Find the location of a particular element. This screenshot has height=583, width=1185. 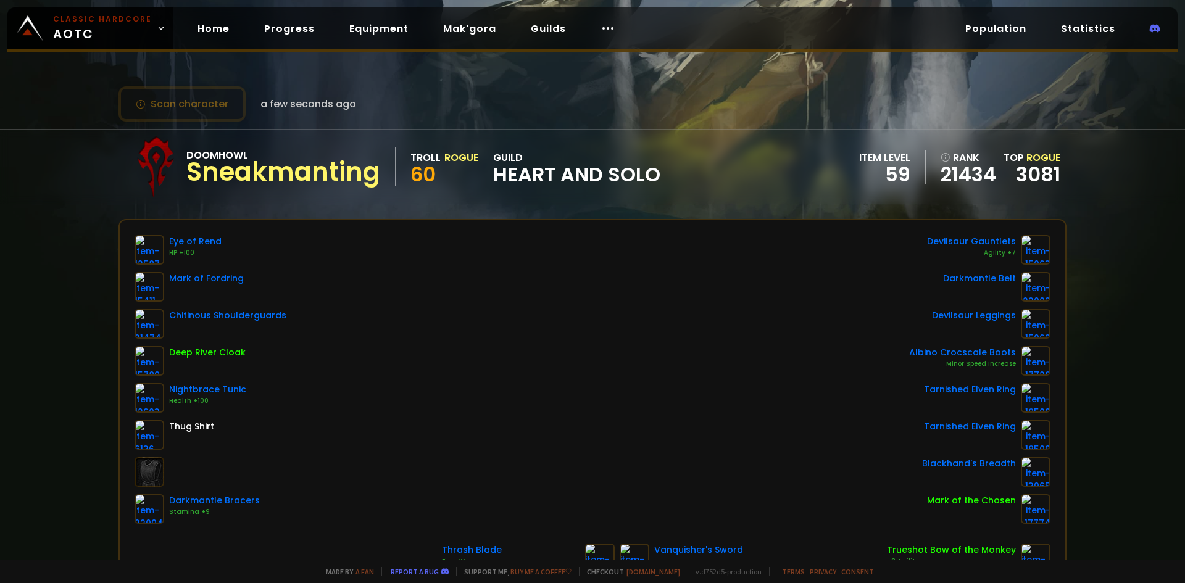

a: Terms is located at coordinates (793, 572).